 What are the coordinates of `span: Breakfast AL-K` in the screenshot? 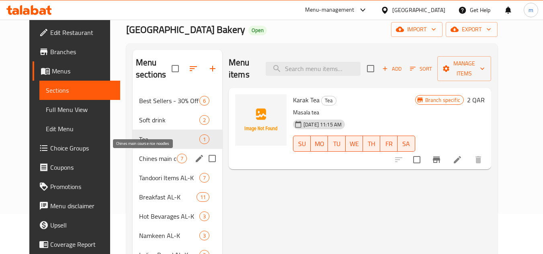 It's located at (168, 197).